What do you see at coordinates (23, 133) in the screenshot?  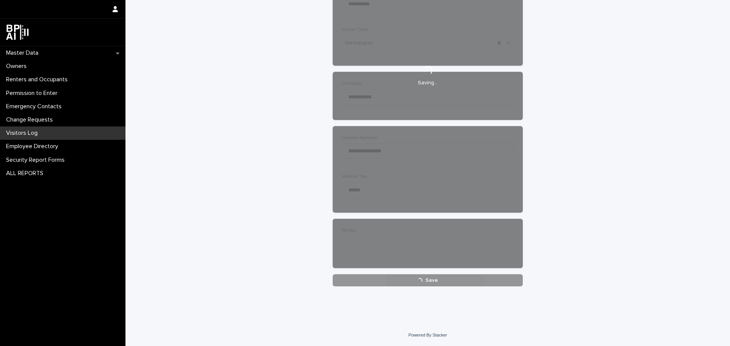 I see `p: Visitors Log` at bounding box center [23, 133].